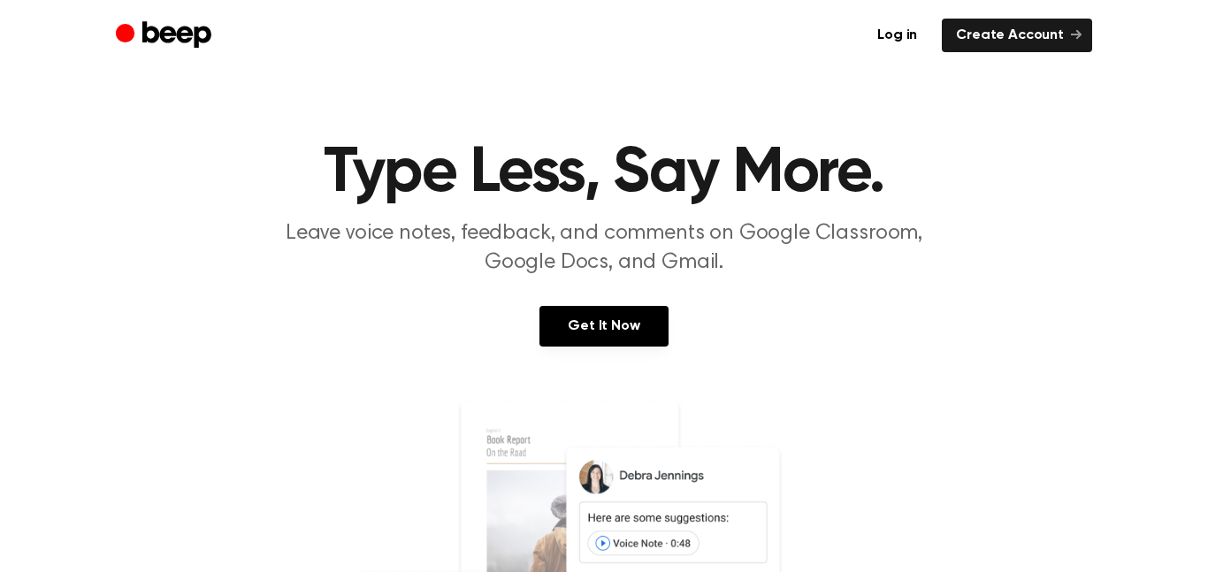 This screenshot has height=572, width=1208. I want to click on h1: Type Less, Say More., so click(604, 173).